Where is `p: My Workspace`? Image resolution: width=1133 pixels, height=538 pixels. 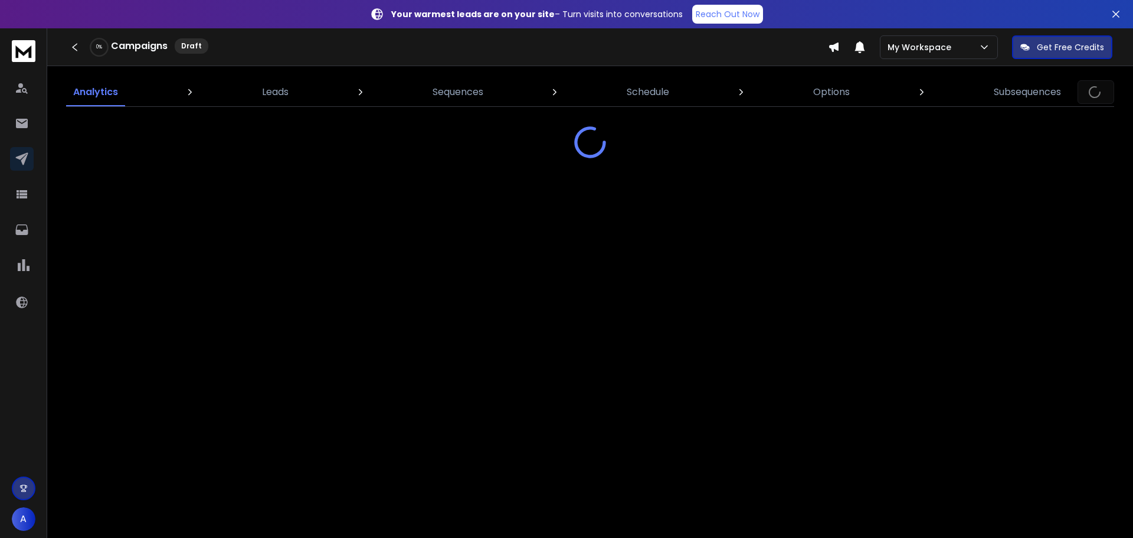
p: My Workspace is located at coordinates (922, 47).